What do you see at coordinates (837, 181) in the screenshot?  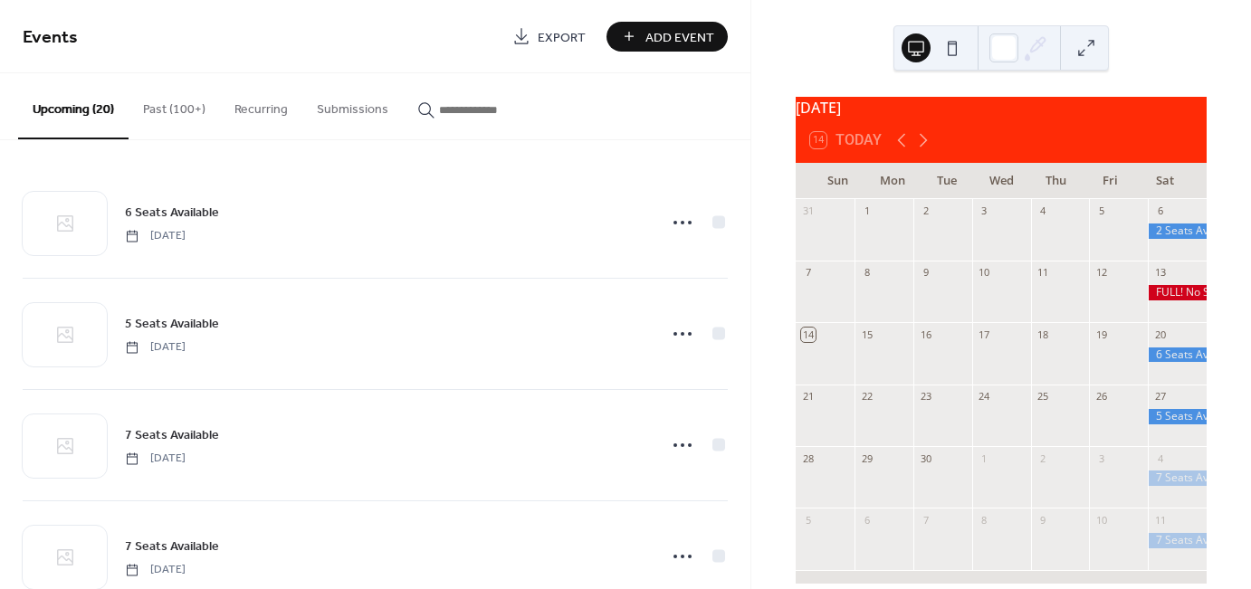 I see `div: Sun` at bounding box center [837, 181].